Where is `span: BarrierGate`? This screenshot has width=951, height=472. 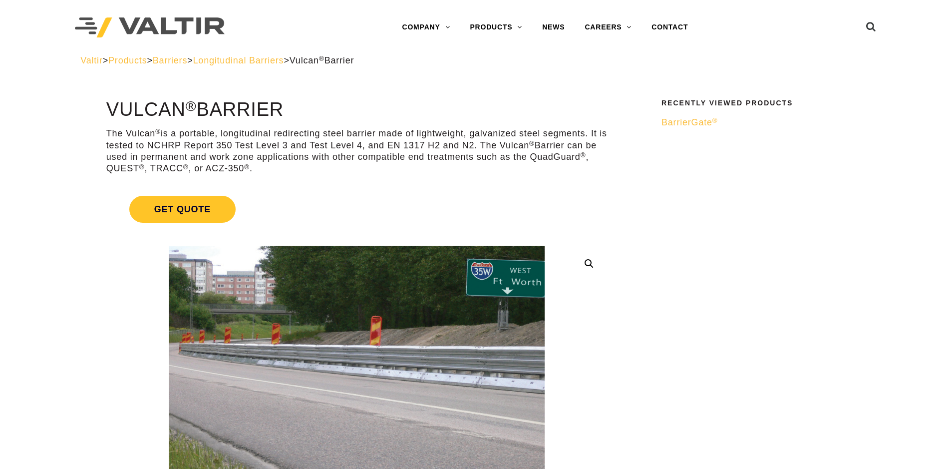
span: BarrierGate is located at coordinates (689, 122).